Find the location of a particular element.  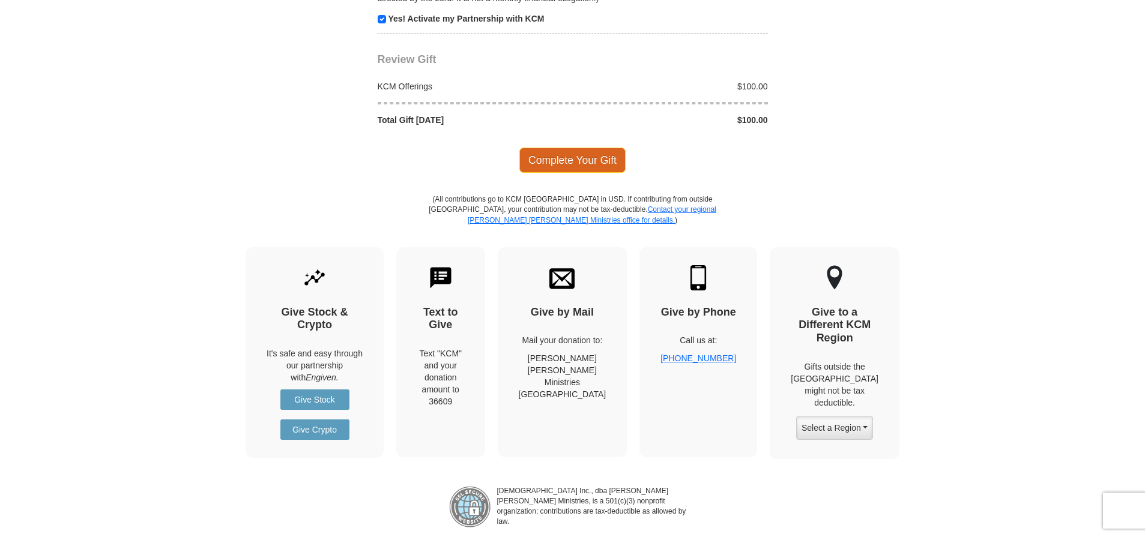

img: refund-policy is located at coordinates (470, 507).